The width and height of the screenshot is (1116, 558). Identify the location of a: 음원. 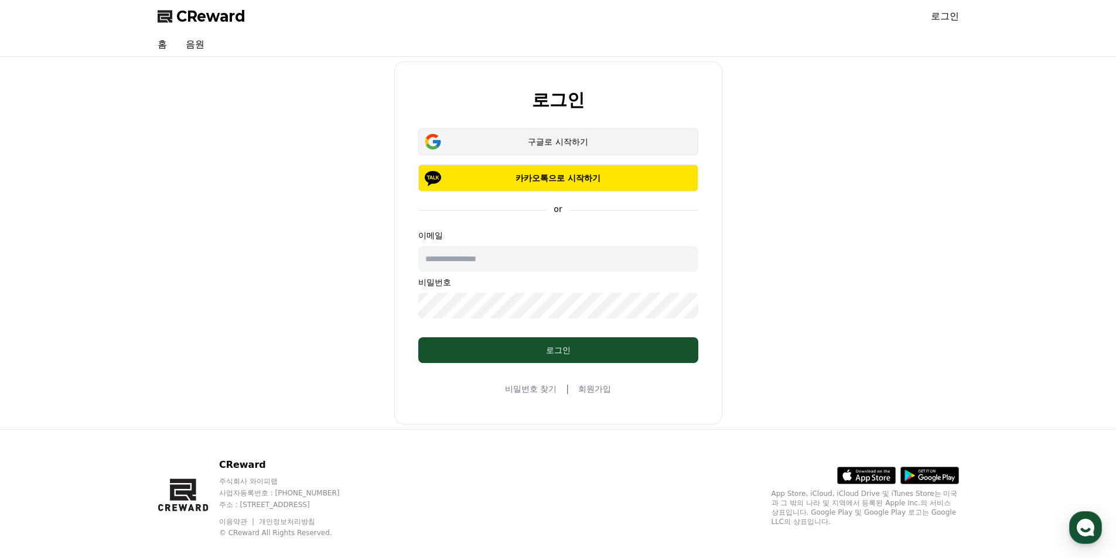
(195, 45).